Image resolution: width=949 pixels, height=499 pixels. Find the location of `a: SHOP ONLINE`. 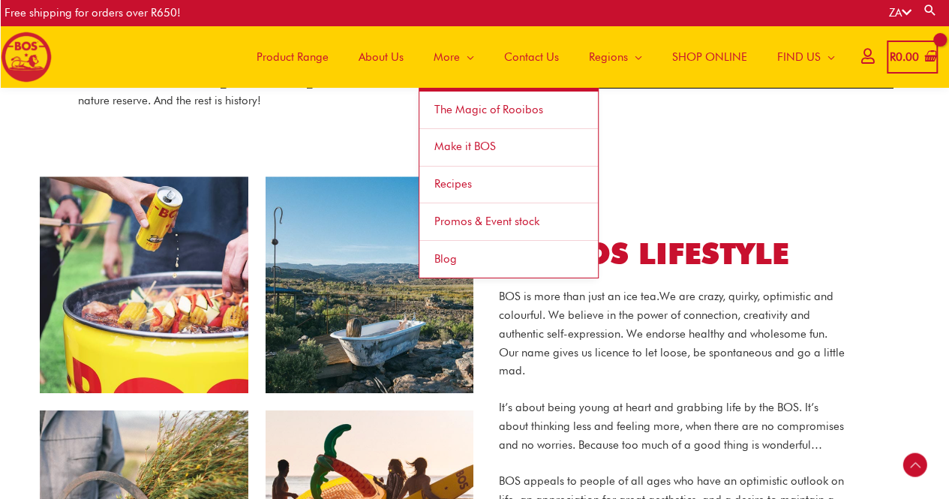

a: SHOP ONLINE is located at coordinates (709, 56).